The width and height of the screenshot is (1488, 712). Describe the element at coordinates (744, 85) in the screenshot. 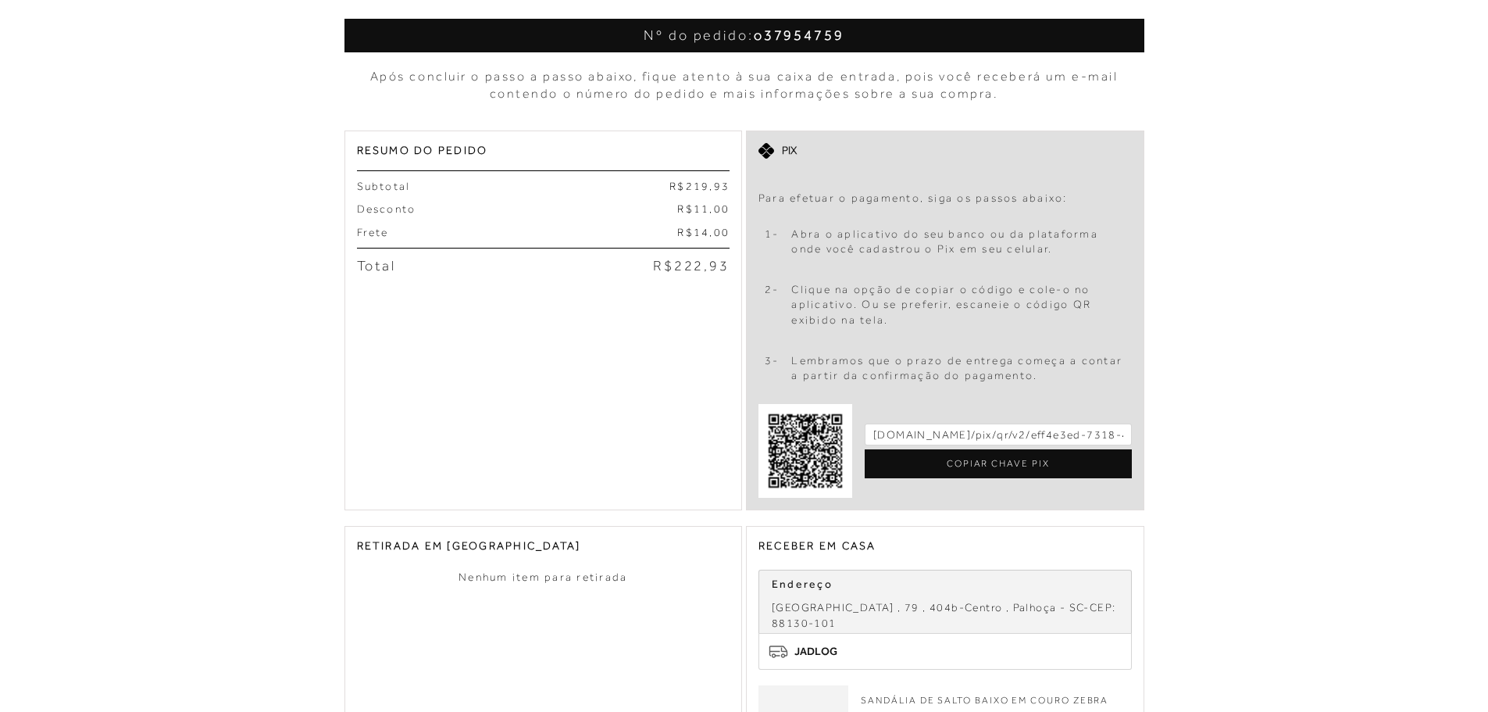

I see `span: Após concluir o passo a passo abaixo, fique atento à sua caixa de entrada, pois você receberá um ...` at that location.